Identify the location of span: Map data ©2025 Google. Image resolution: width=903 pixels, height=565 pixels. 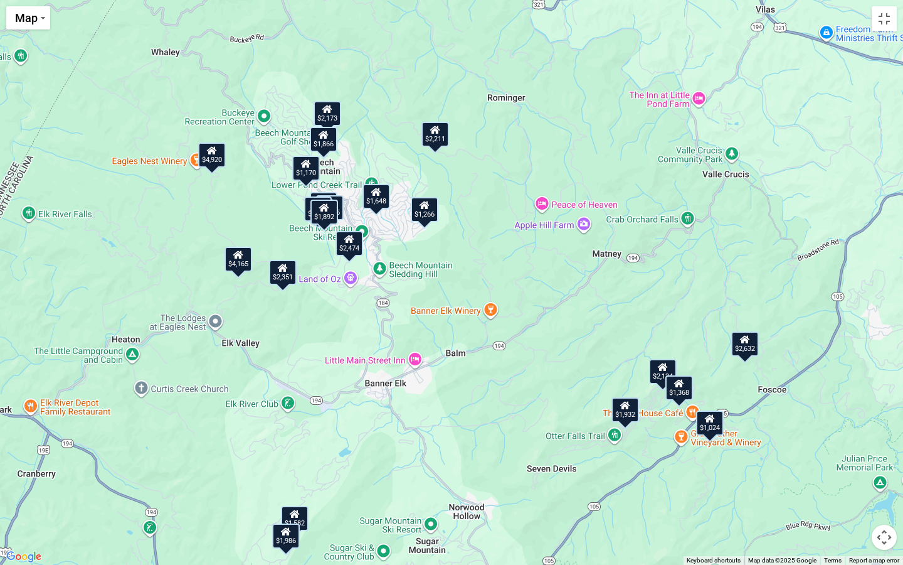
(782, 560).